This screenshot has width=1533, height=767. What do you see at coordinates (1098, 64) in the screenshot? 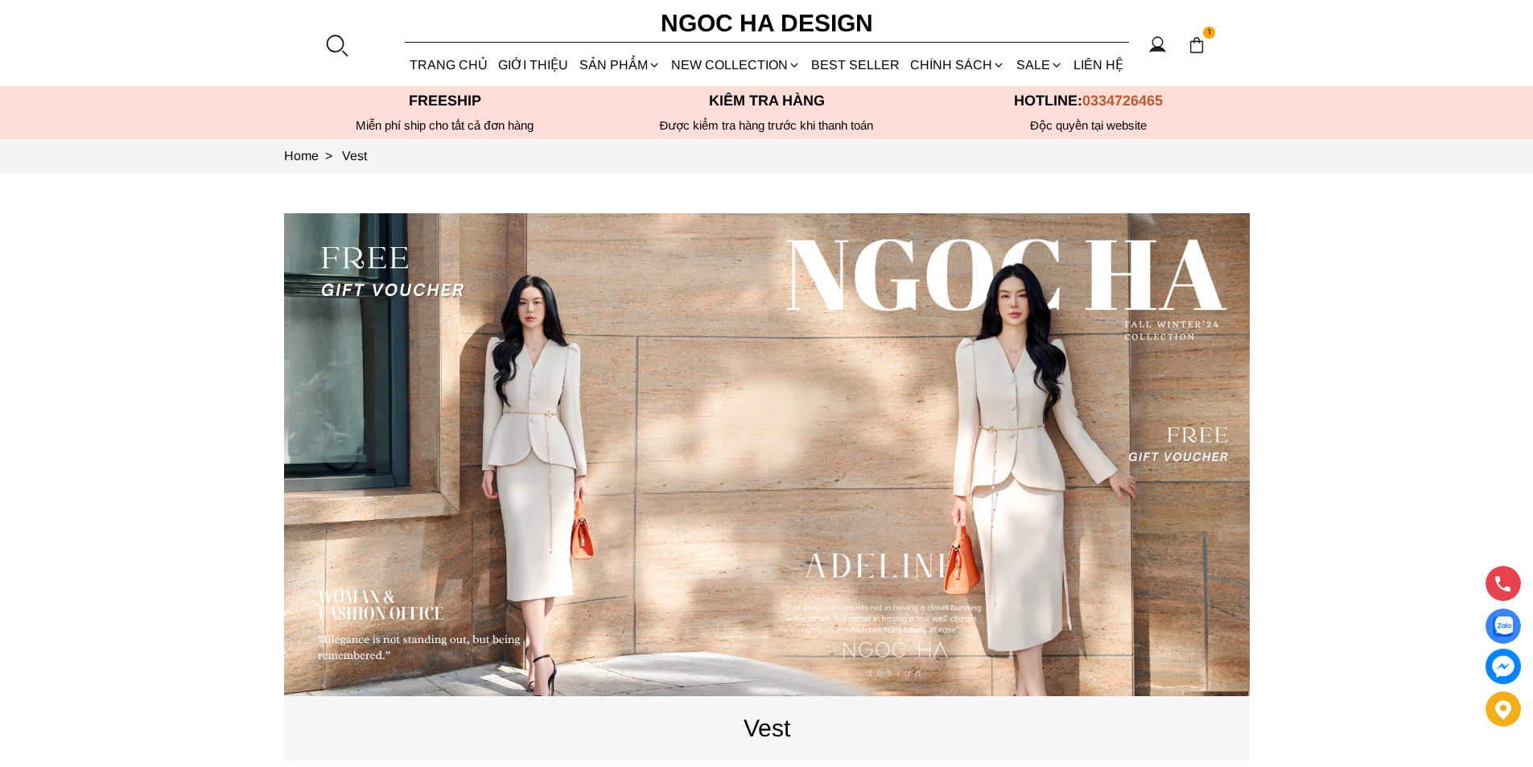
I see `a: LIÊN HỆ` at bounding box center [1098, 64].